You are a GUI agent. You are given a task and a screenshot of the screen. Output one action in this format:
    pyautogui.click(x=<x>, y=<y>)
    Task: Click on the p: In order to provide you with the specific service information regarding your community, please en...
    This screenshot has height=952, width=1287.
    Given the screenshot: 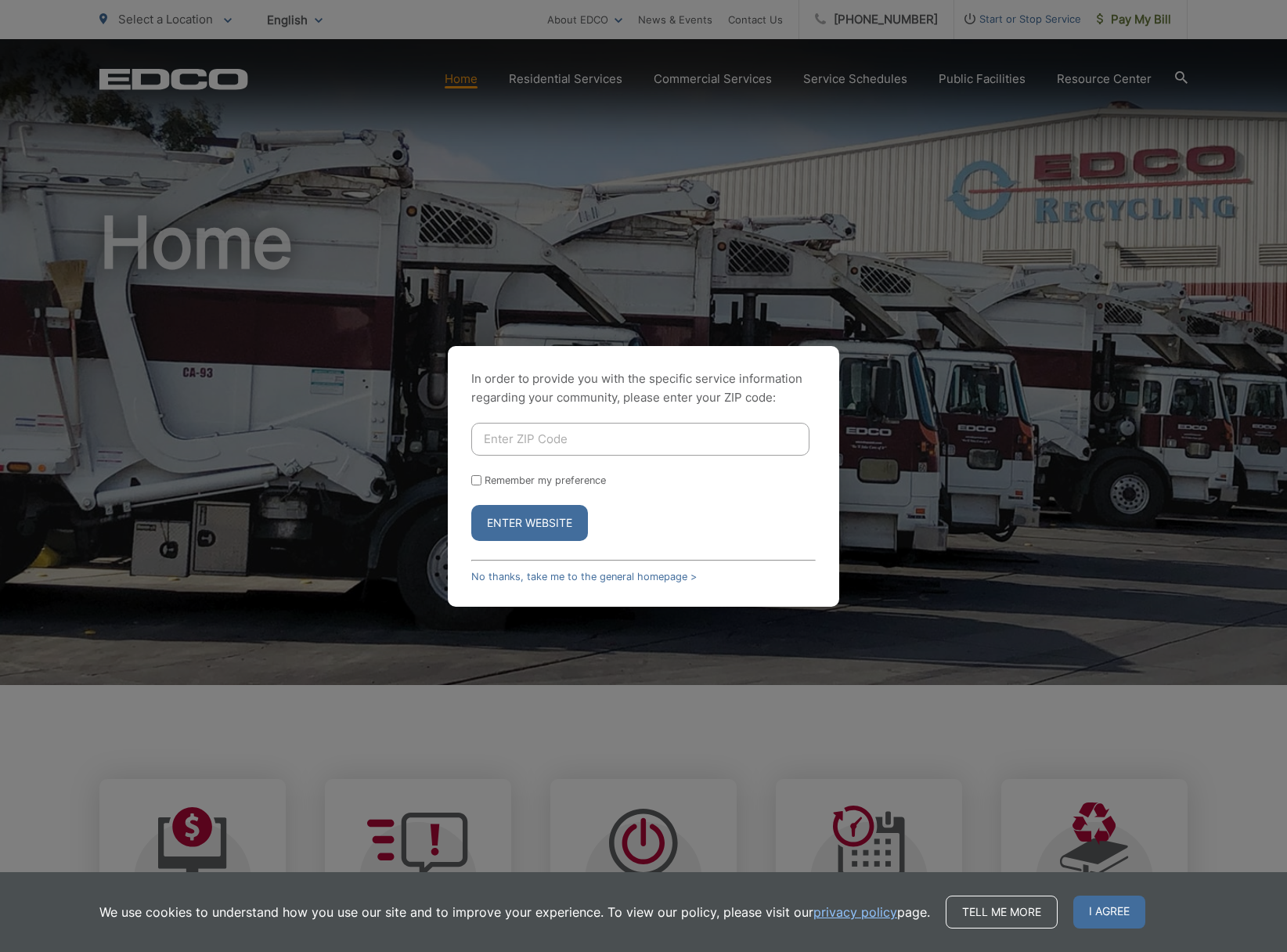 What is the action you would take?
    pyautogui.click(x=643, y=389)
    